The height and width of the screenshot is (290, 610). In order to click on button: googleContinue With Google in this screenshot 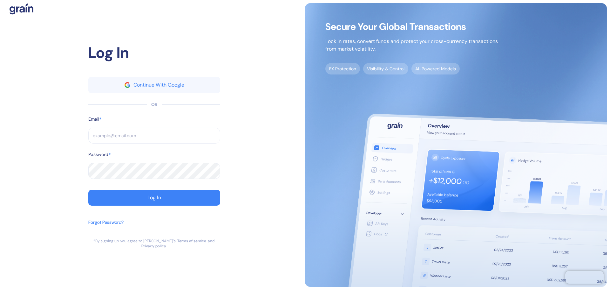, I will do `click(154, 85)`.